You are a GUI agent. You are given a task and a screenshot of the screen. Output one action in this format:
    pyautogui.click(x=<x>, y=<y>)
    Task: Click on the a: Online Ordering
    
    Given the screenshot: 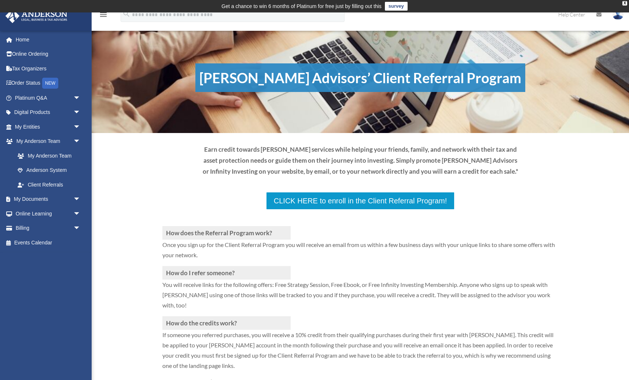 What is the action you would take?
    pyautogui.click(x=48, y=54)
    